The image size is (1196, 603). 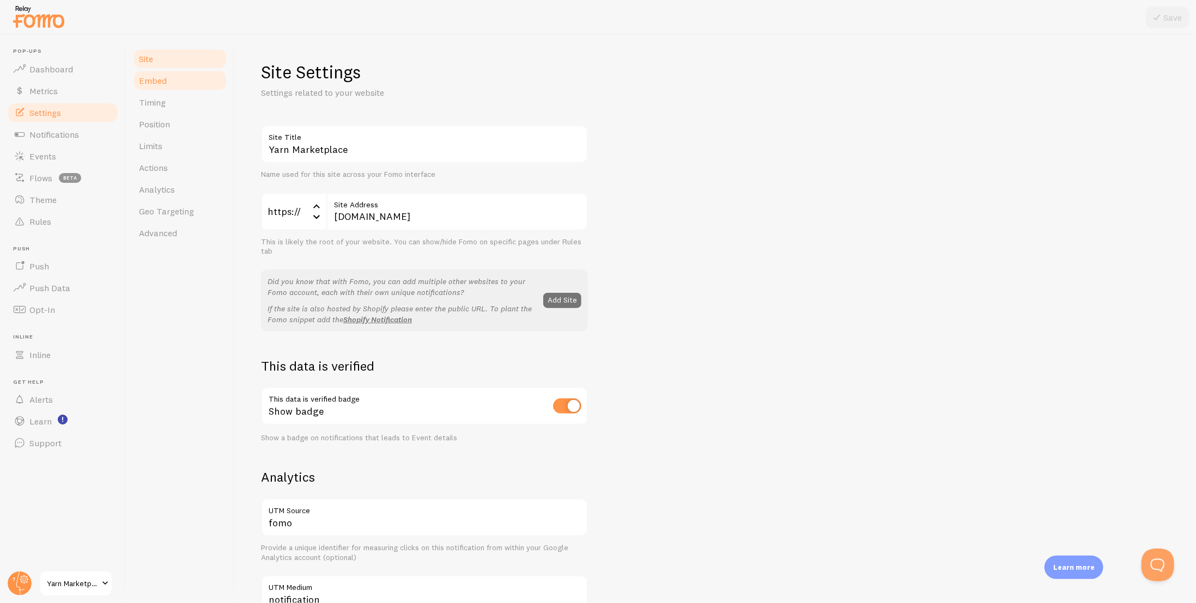 I want to click on span: Dashboard, so click(x=51, y=69).